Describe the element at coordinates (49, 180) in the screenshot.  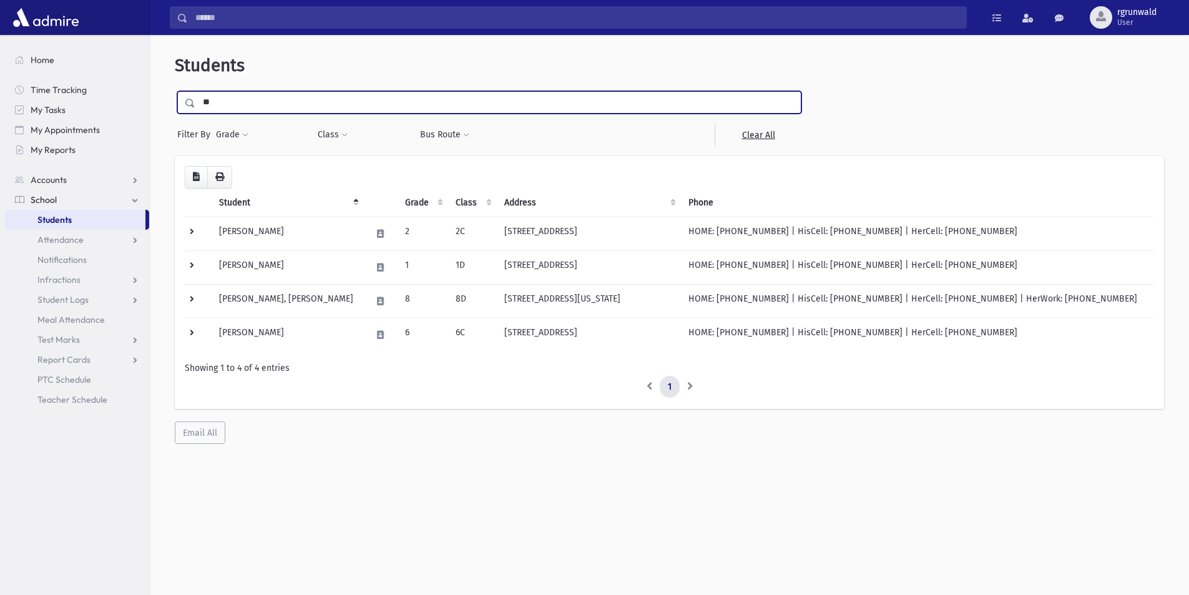
I see `span: Accounts` at that location.